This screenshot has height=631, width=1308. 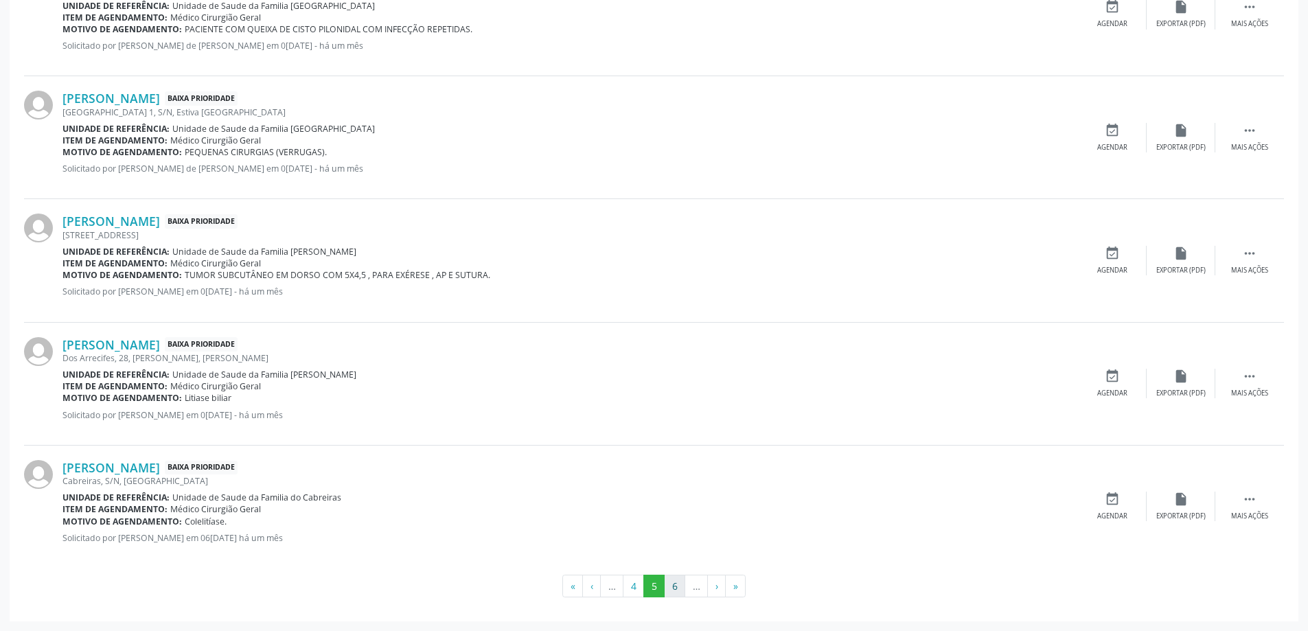 I want to click on span: PEQUENAS CIRURGIAS (VERRUGAS)., so click(x=255, y=152).